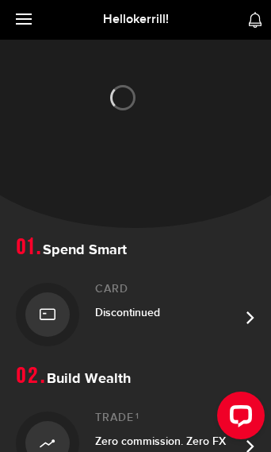 This screenshot has width=271, height=452. What do you see at coordinates (167, 417) in the screenshot?
I see `h2: Trade` at bounding box center [167, 417].